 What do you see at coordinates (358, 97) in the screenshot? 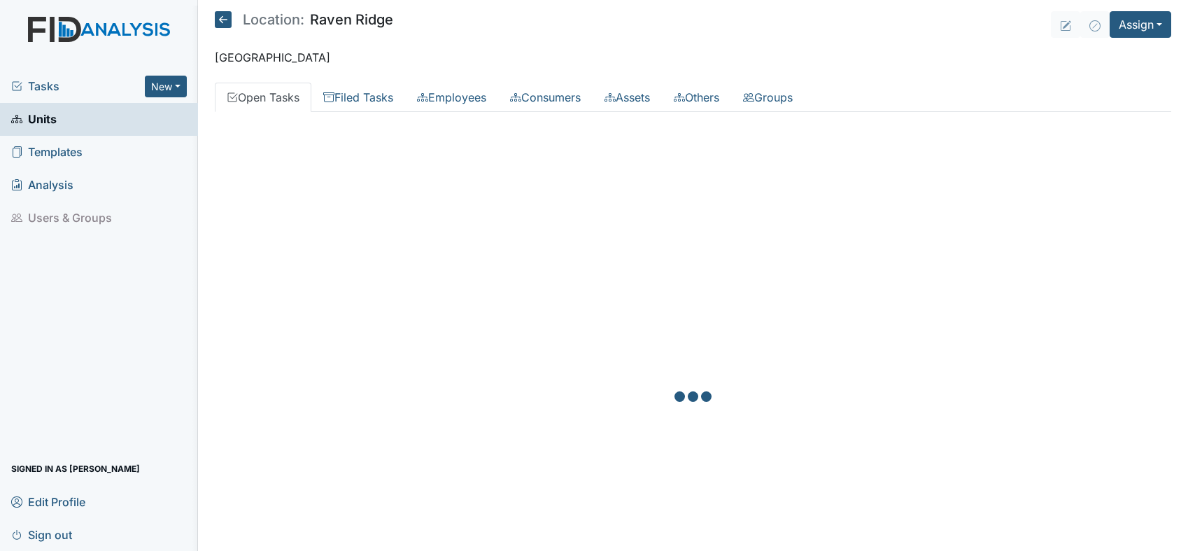
I see `a: Filed Tasks` at bounding box center [358, 97].